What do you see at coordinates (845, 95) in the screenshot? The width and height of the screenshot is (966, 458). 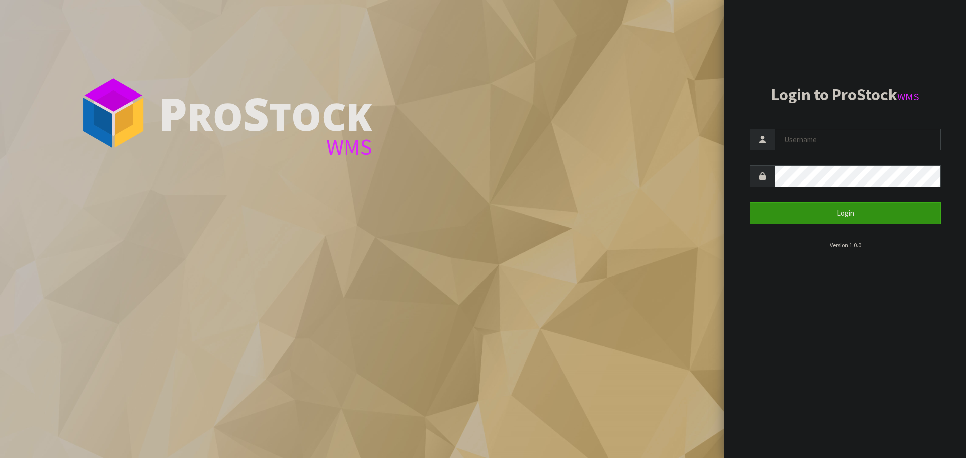 I see `h2: Login to ProStock` at bounding box center [845, 95].